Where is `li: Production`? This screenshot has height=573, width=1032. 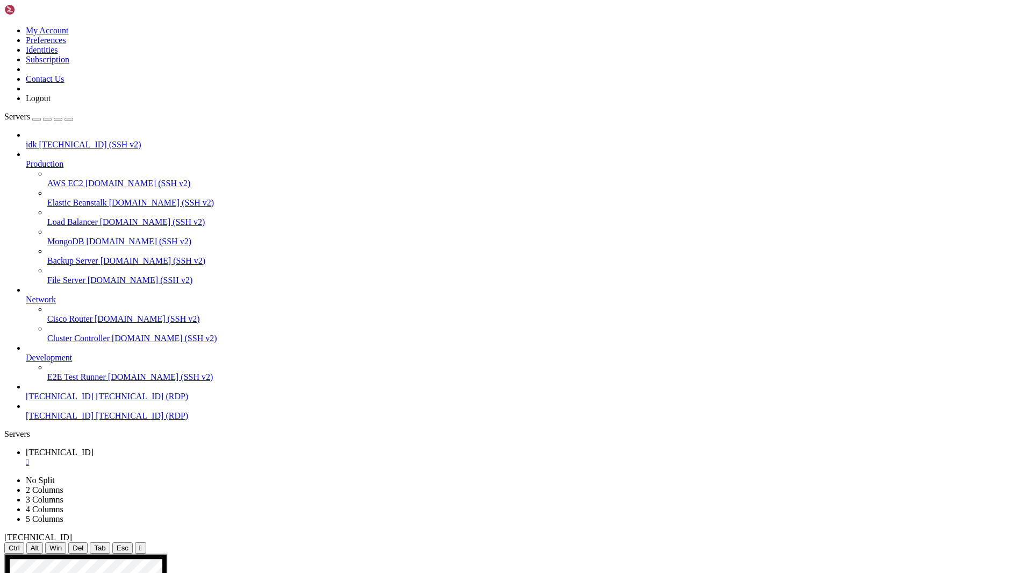 li: Production is located at coordinates (527, 217).